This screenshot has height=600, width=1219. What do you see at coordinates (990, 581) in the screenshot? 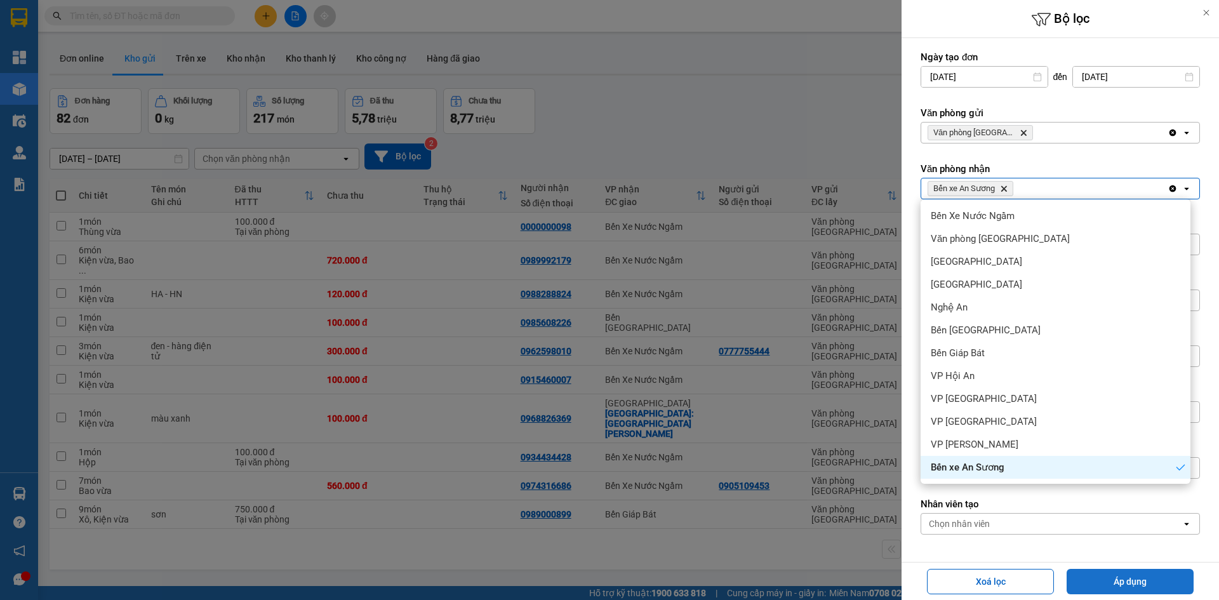
I see `button: Xoá lọc` at bounding box center [990, 581].